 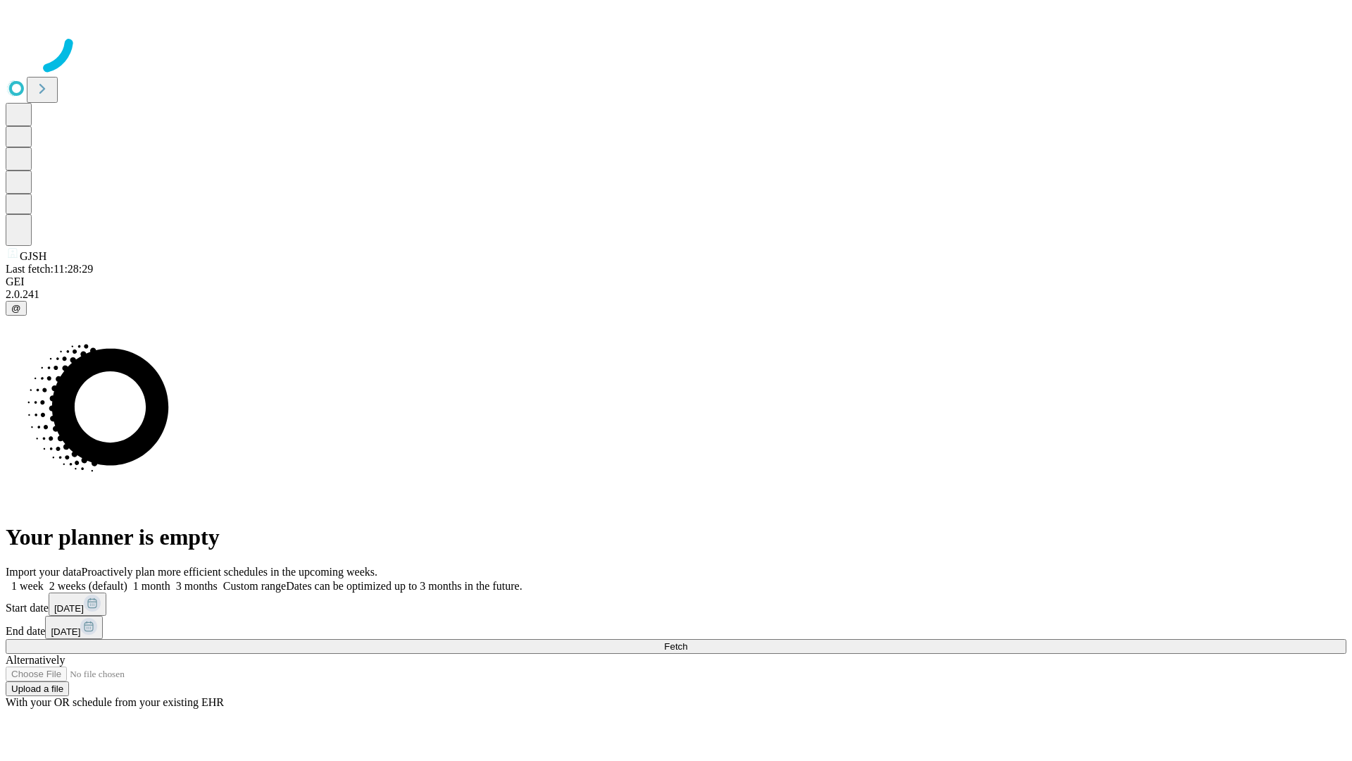 I want to click on span: Proactively plan more efficient schedules in the upcoming weeks., so click(x=230, y=571).